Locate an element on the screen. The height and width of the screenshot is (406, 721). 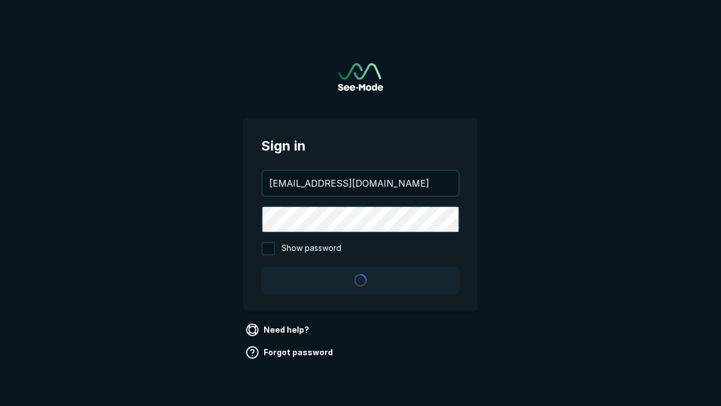
a: Need help? is located at coordinates (278, 329).